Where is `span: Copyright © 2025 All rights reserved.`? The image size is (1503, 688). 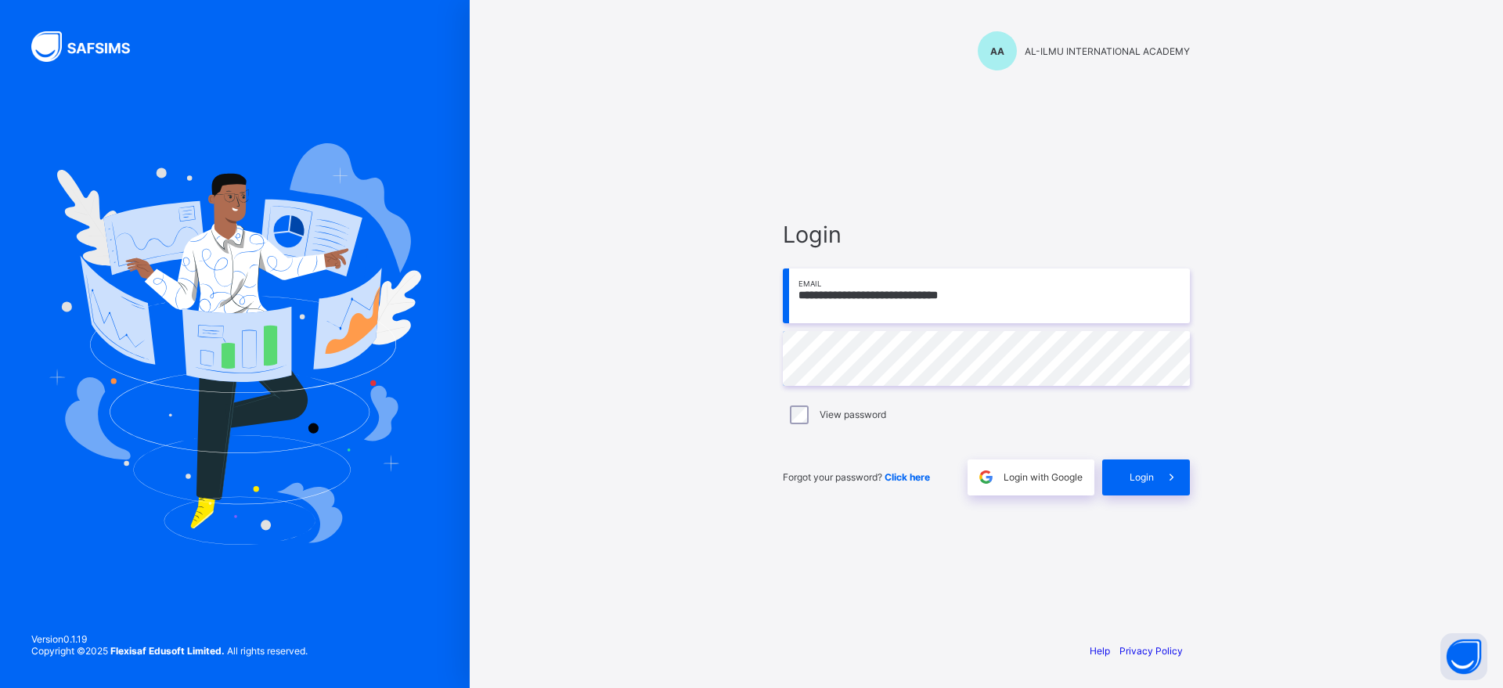 span: Copyright © 2025 All rights reserved. is located at coordinates (169, 651).